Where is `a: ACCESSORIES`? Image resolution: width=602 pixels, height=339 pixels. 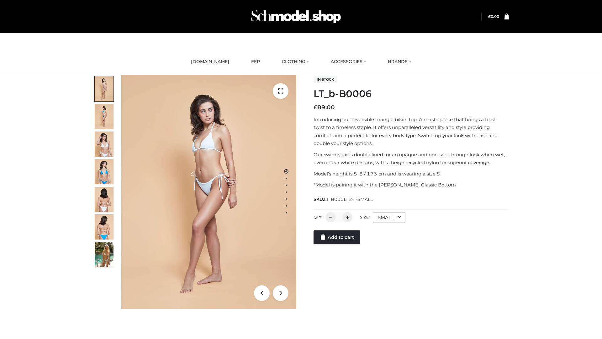
a: ACCESSORIES is located at coordinates (348, 62).